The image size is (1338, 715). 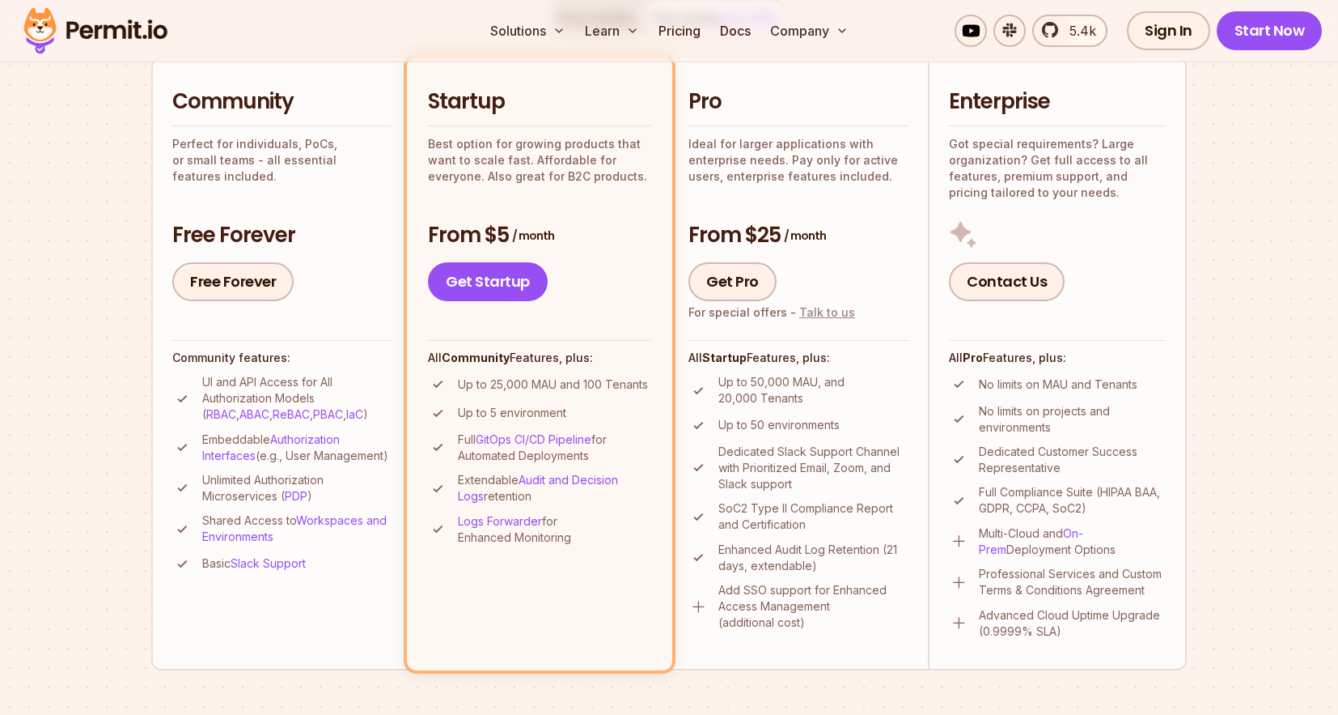 I want to click on strong: Pro, so click(x=973, y=357).